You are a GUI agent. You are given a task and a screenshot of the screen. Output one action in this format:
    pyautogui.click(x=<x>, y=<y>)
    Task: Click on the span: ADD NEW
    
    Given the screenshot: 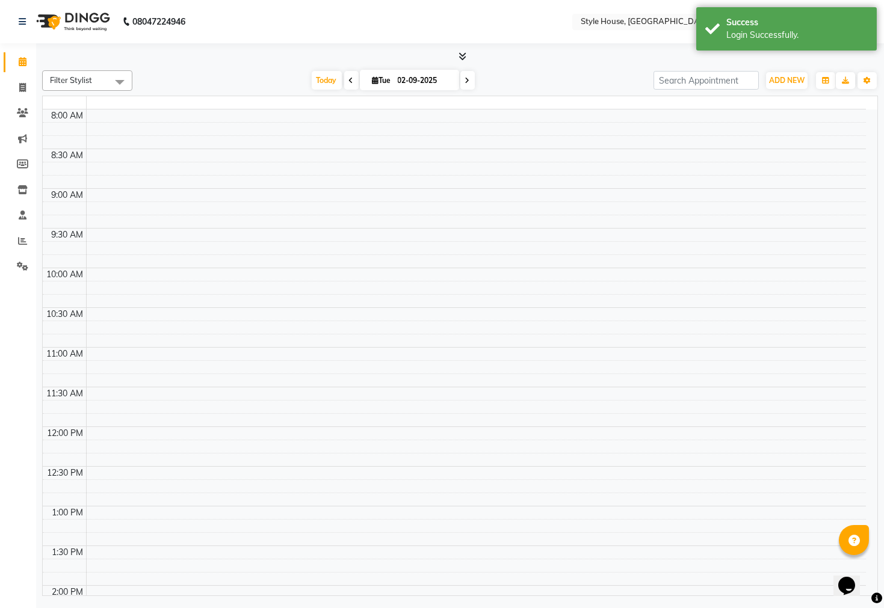 What is the action you would take?
    pyautogui.click(x=786, y=80)
    